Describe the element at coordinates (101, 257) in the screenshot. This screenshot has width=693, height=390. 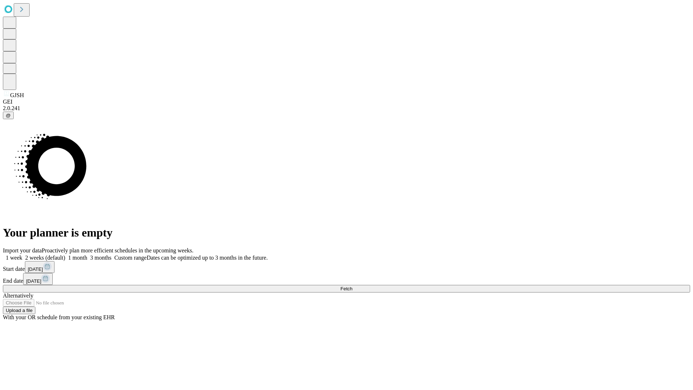
I see `span: 3 months` at that location.